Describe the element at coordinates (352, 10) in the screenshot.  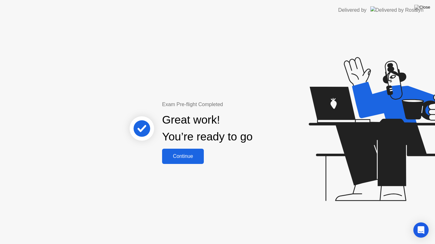
I see `div: Delivered by` at that location.